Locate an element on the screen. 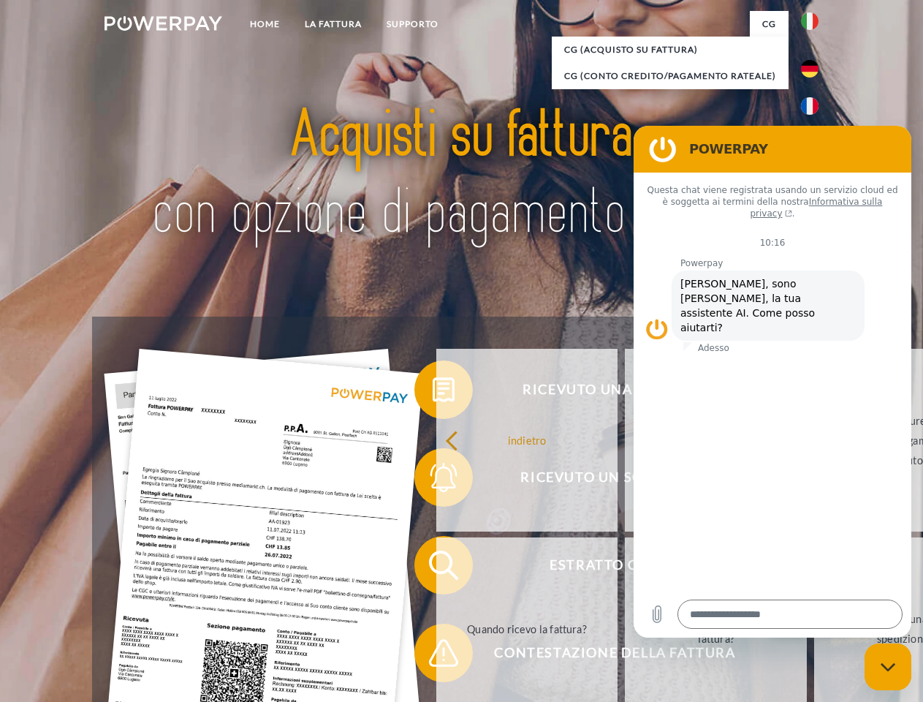  a: Ricevuto una fattura? is located at coordinates (605, 390).